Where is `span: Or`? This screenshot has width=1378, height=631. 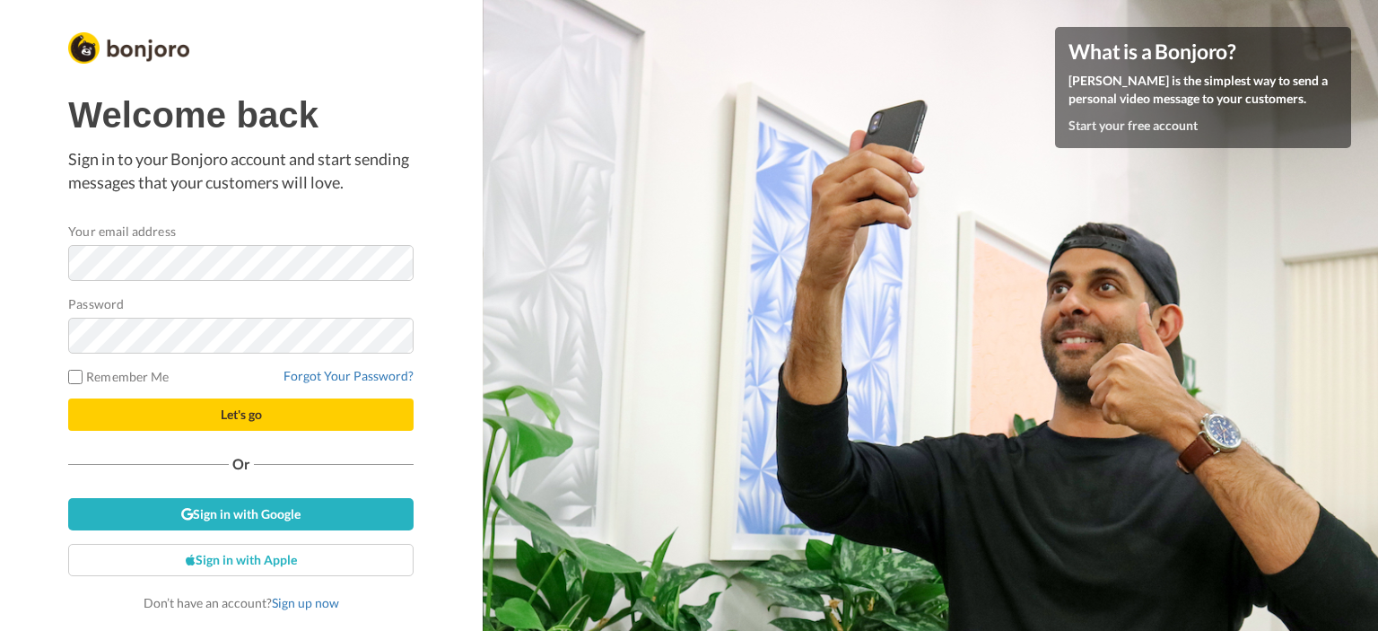
span: Or is located at coordinates (241, 464).